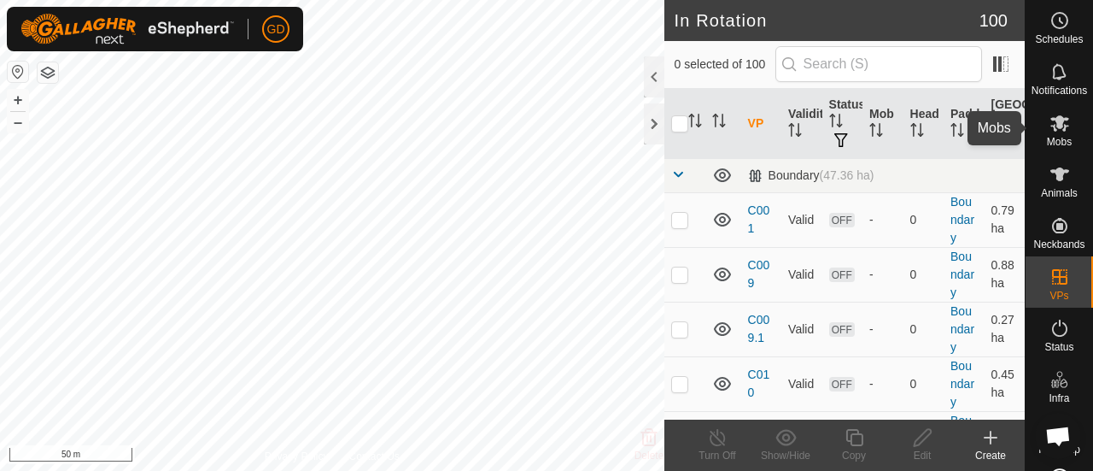  What do you see at coordinates (1004, 438) in the screenshot?
I see `td: 0.62 ha` at bounding box center [1004, 438].